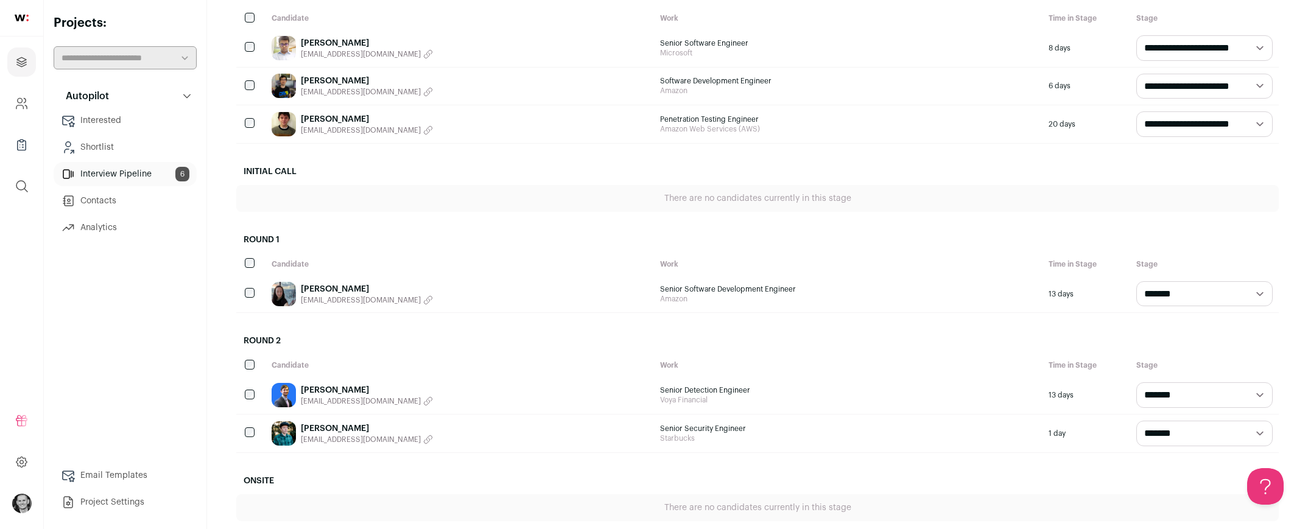  Describe the element at coordinates (849, 129) in the screenshot. I see `span: Amazon Web Services (AWS)` at that location.